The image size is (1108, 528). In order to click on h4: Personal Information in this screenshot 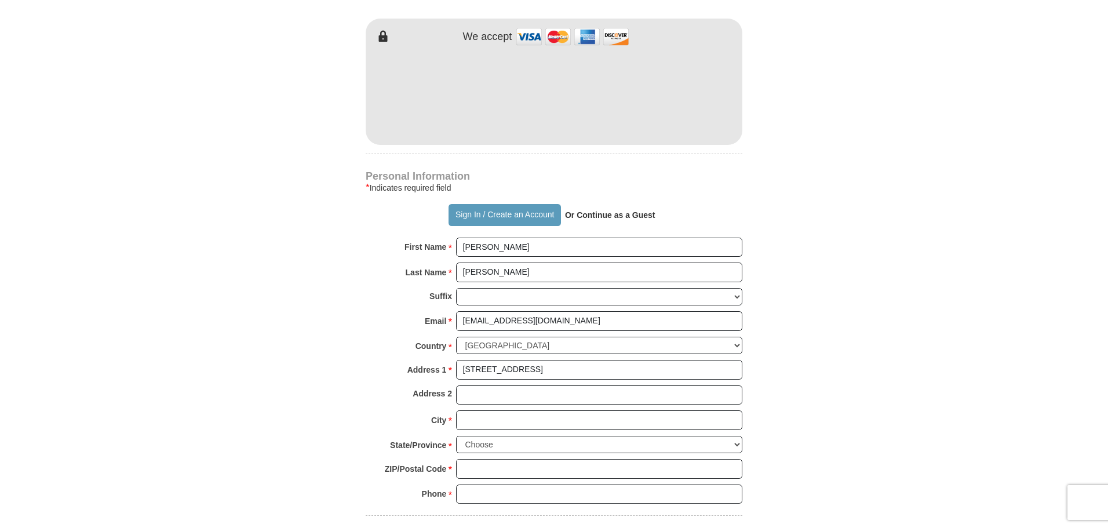, I will do `click(554, 176)`.